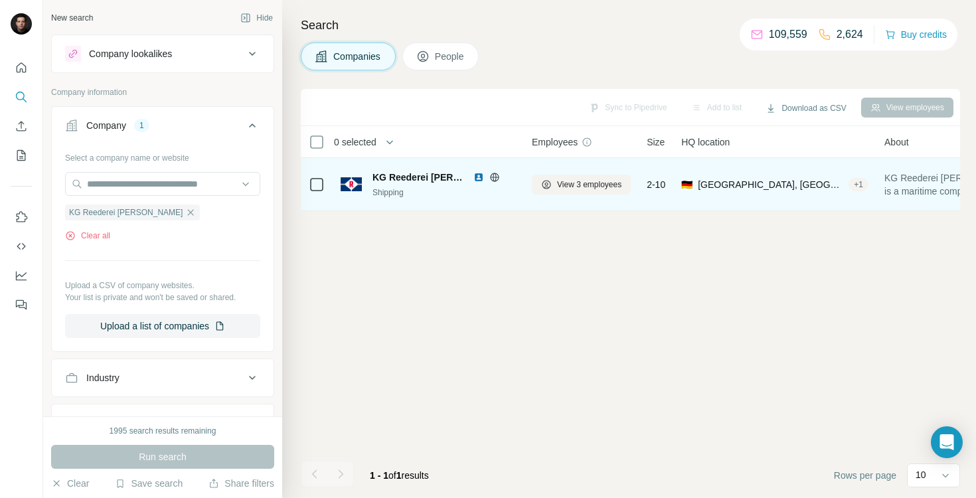  Describe the element at coordinates (444, 193) in the screenshot. I see `div: Shipping` at that location.